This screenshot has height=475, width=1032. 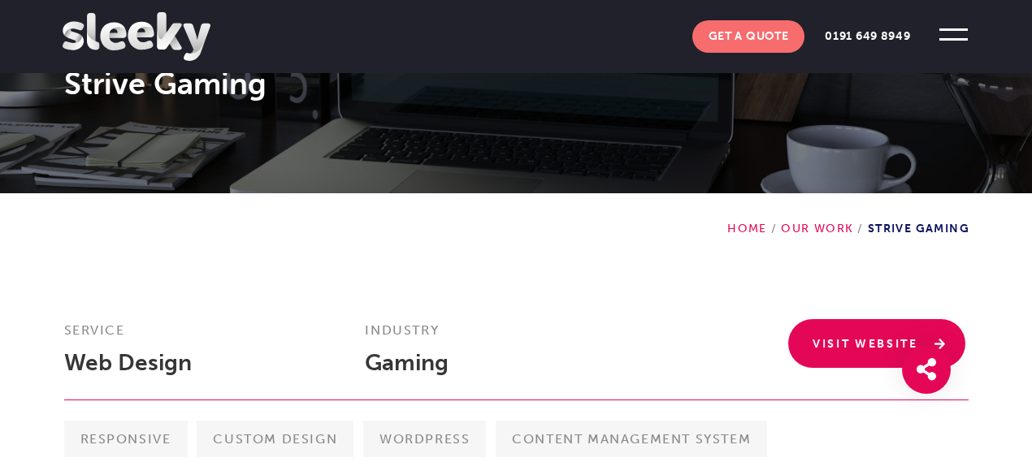 What do you see at coordinates (817, 228) in the screenshot?
I see `a: Our Work` at bounding box center [817, 228].